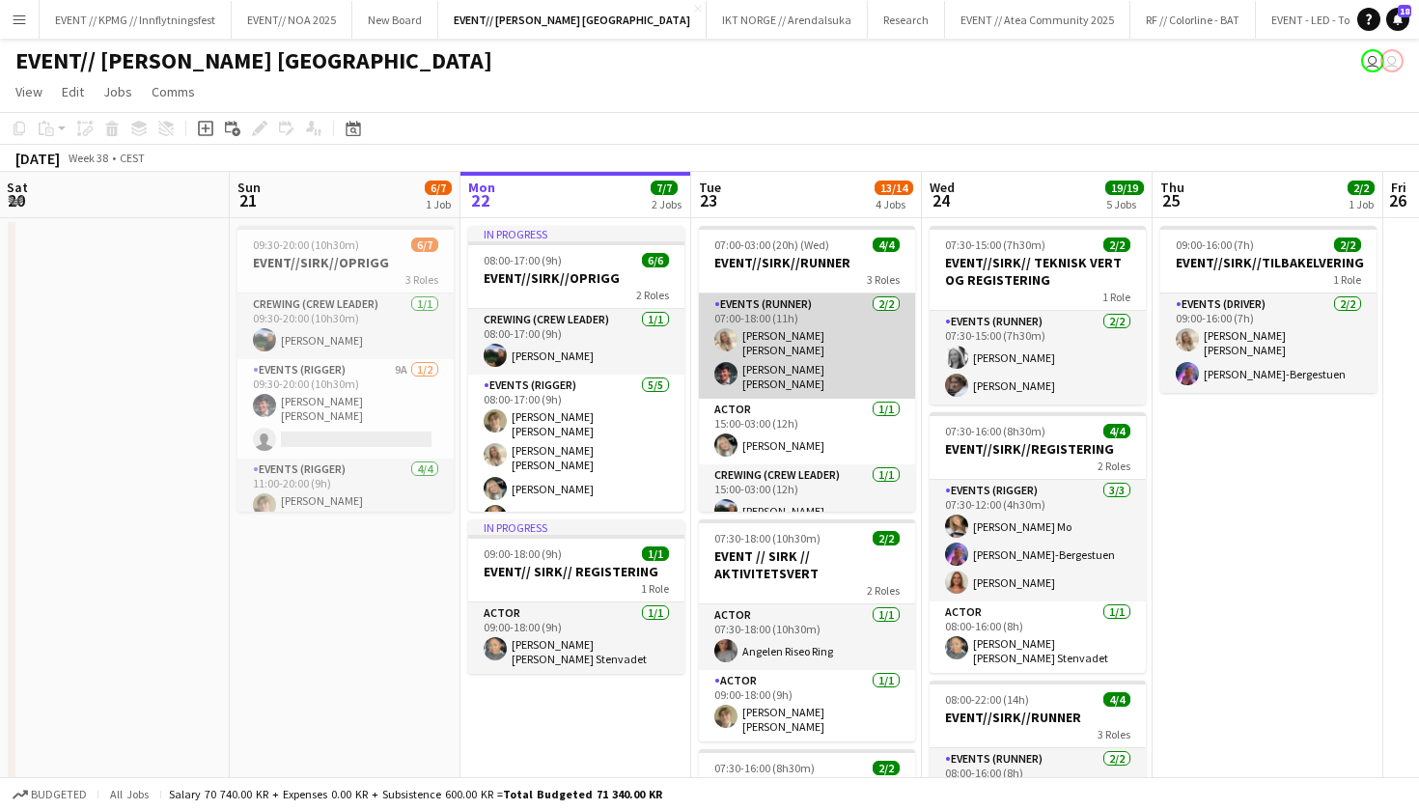 The image size is (1419, 810). Describe the element at coordinates (1193, 19) in the screenshot. I see `button: RF // Colorline - BAT` at that location.